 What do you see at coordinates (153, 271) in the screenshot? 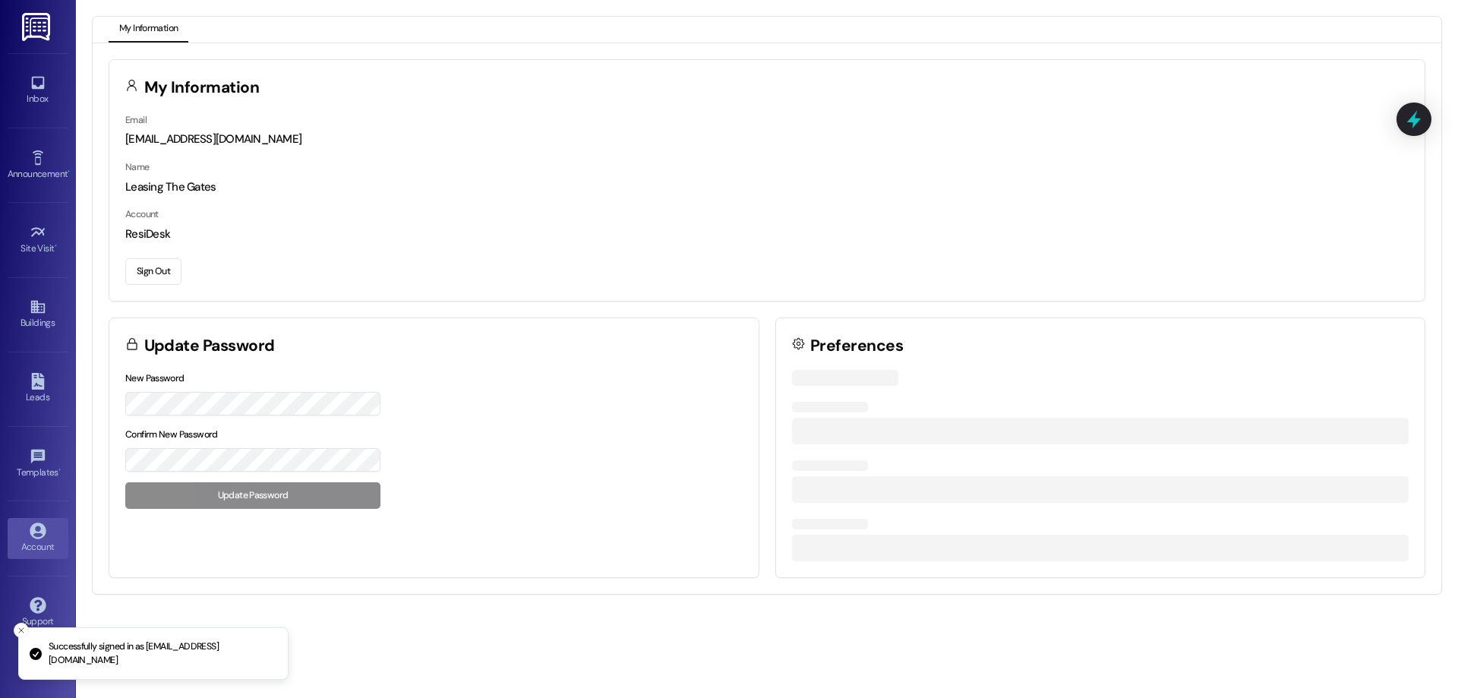
I see `button: Sign Out` at bounding box center [153, 271].